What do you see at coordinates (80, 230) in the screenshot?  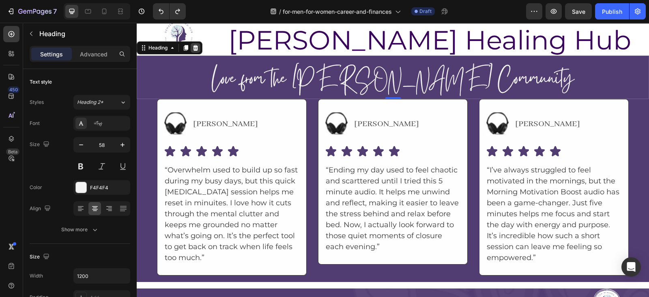 I see `div: Show more` at bounding box center [80, 230].